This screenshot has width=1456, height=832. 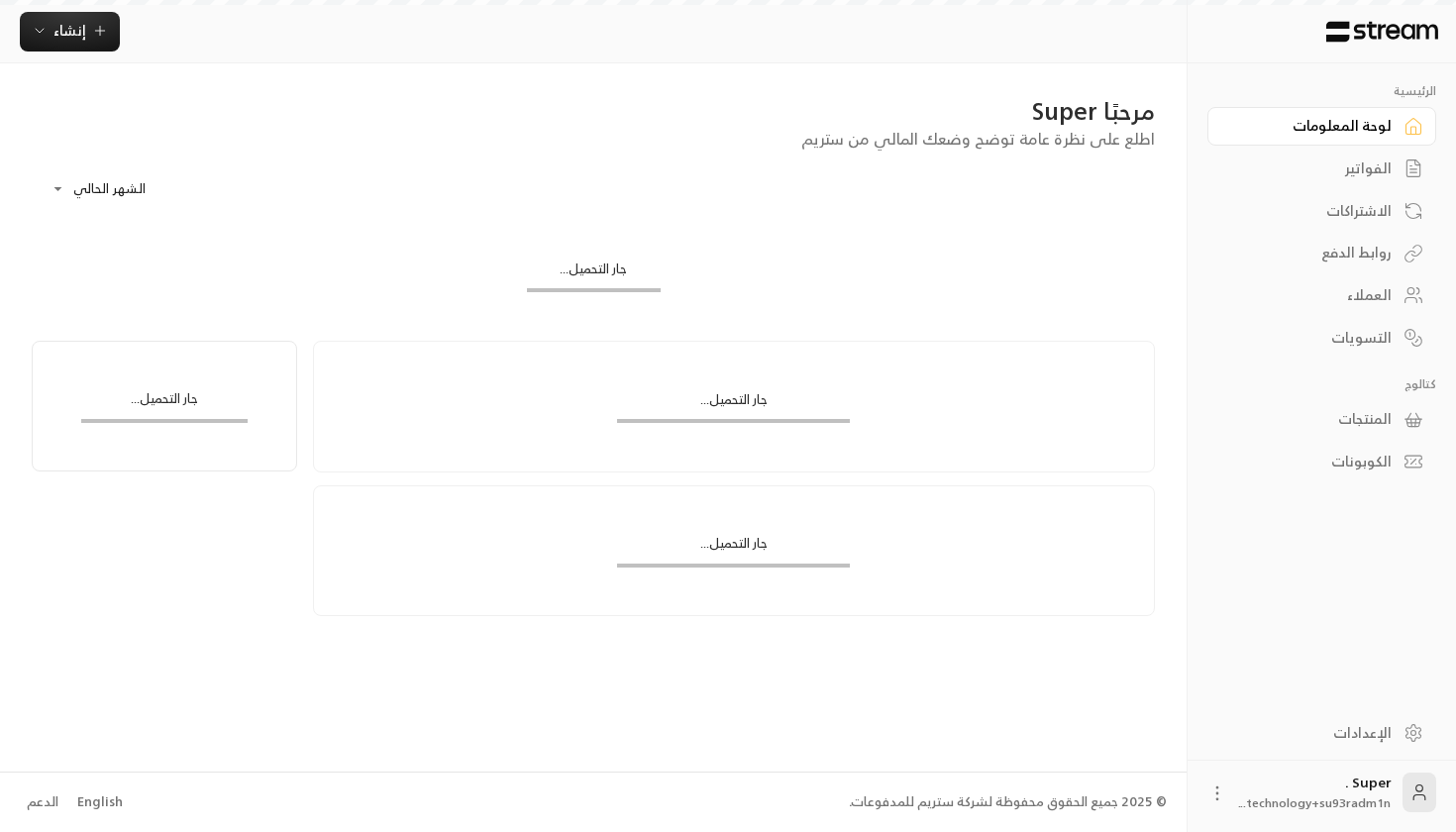 I want to click on a: روابط الدفع, so click(x=1322, y=253).